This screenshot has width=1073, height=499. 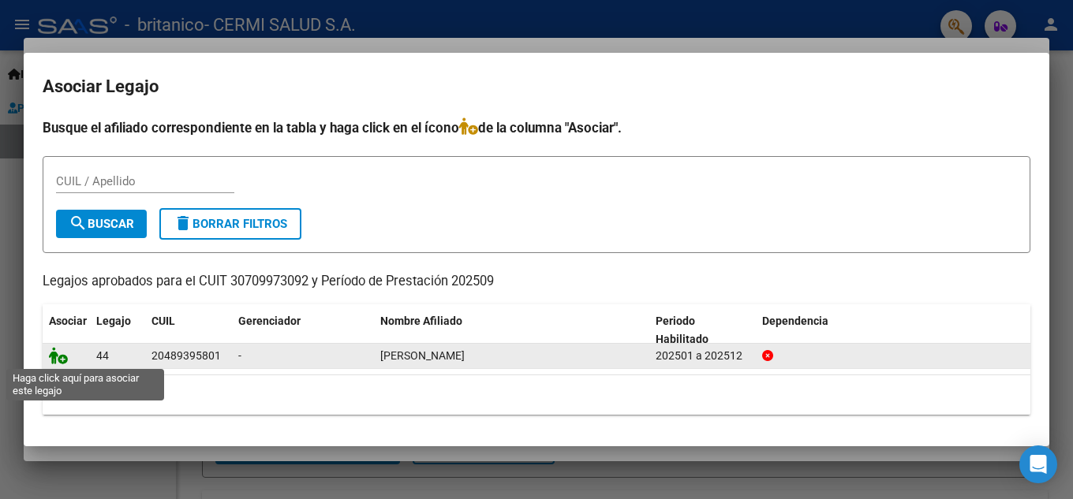 What do you see at coordinates (78, 223) in the screenshot?
I see `mat-icon: search` at bounding box center [78, 223].